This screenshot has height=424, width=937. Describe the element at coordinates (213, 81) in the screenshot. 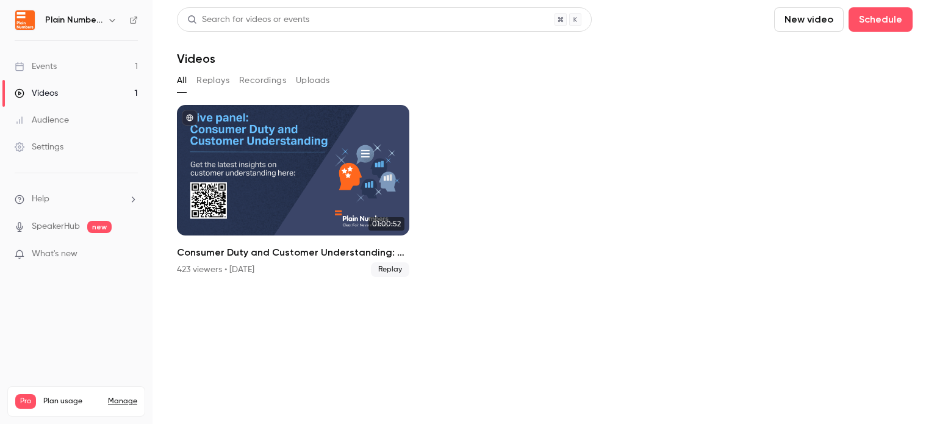

I see `button: Replays` at that location.